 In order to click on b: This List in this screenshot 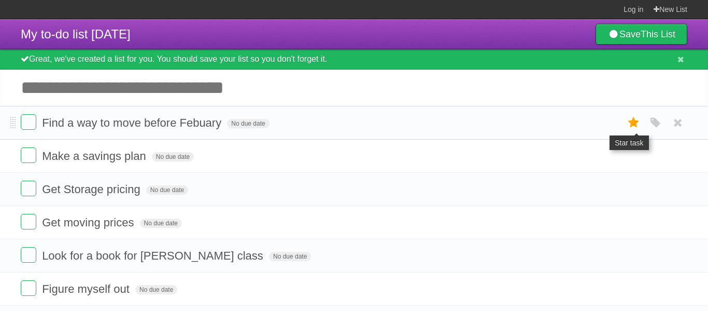, I will do `click(658, 34)`.